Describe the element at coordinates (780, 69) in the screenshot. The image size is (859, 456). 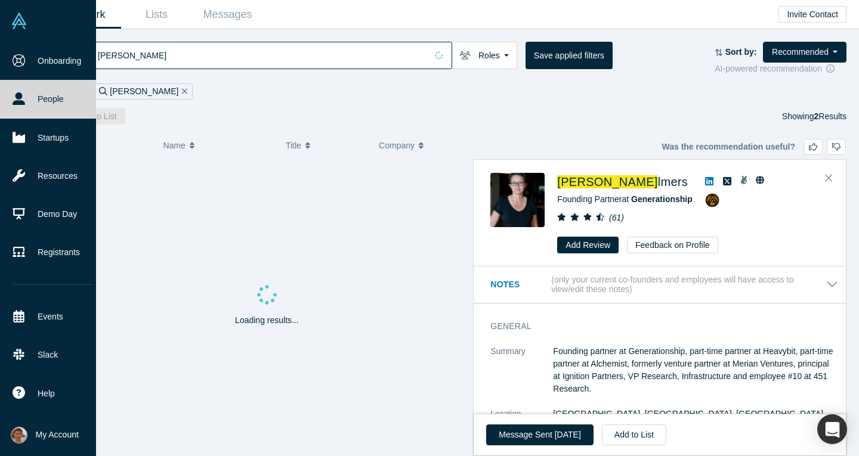
I see `div: AI-powered recommendation` at that location.